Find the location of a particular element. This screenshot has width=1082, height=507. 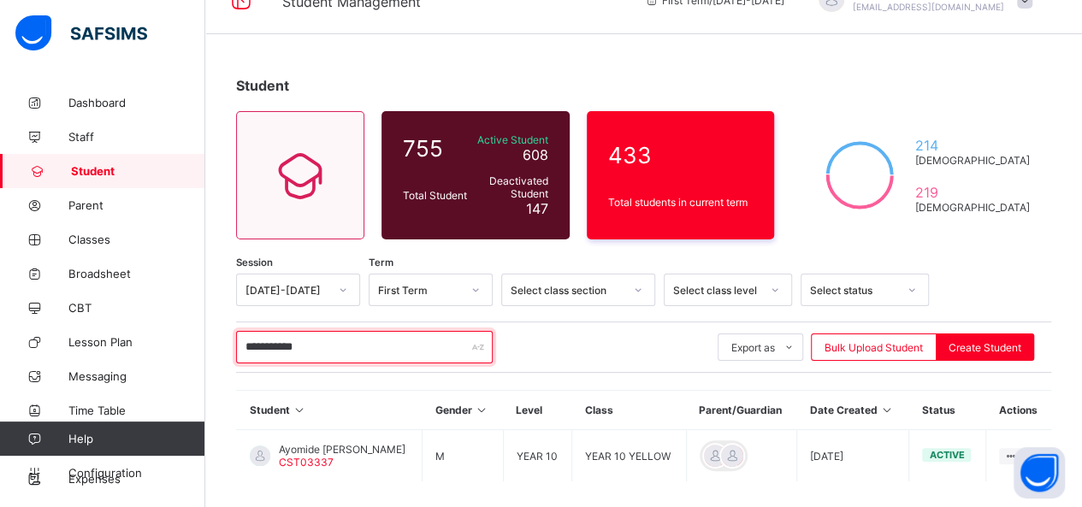

span: Classes is located at coordinates (137, 239).